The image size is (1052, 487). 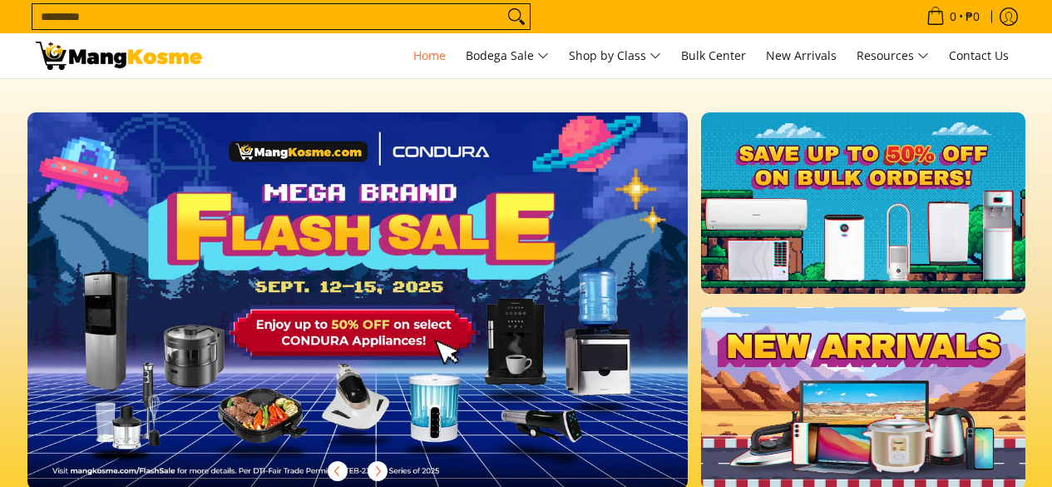 I want to click on span: Contact Us, so click(x=979, y=55).